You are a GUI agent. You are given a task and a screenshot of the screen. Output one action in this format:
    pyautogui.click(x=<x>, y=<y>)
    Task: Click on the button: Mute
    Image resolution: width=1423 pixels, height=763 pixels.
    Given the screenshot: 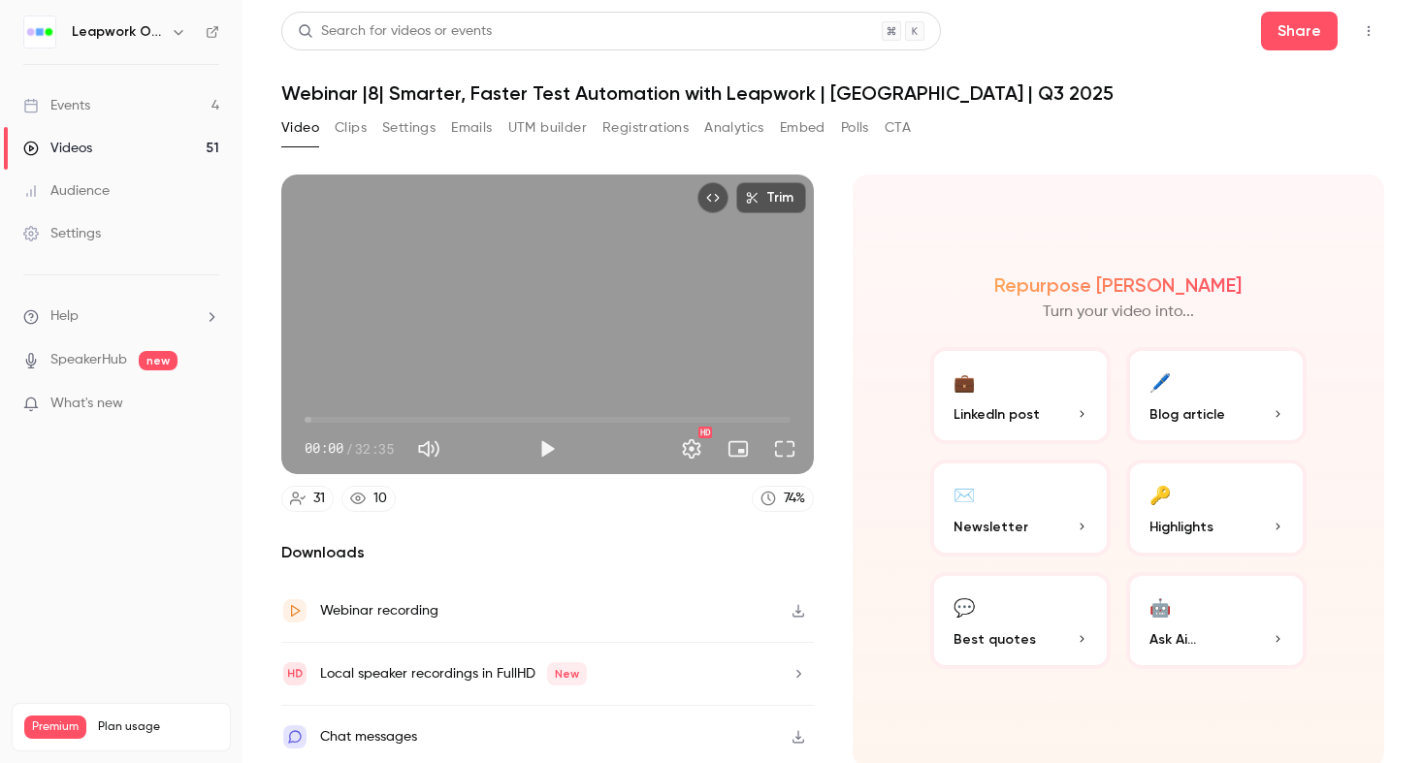 What is the action you would take?
    pyautogui.click(x=429, y=449)
    